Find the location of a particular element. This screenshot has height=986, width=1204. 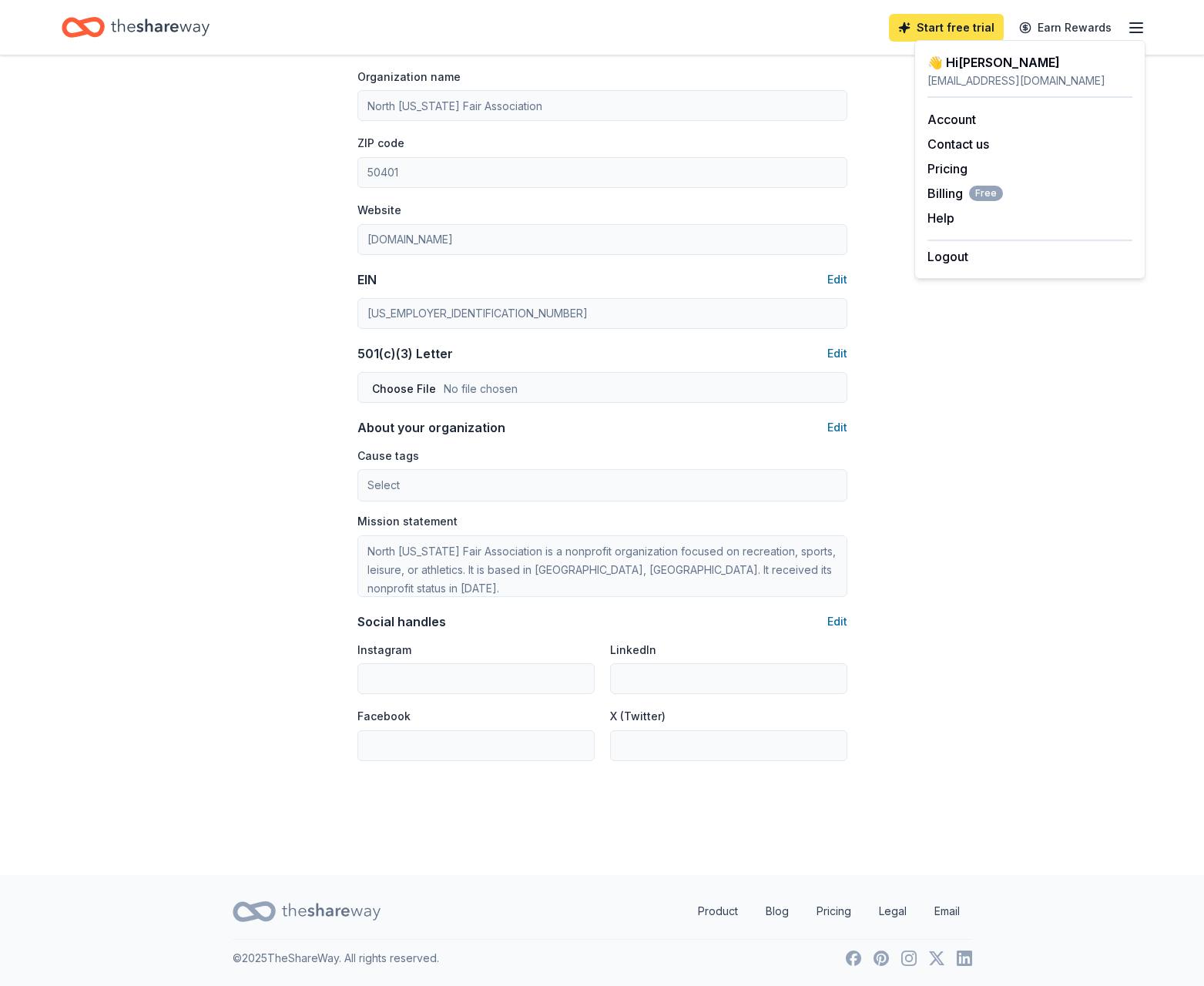

span: Select is located at coordinates (384, 485).